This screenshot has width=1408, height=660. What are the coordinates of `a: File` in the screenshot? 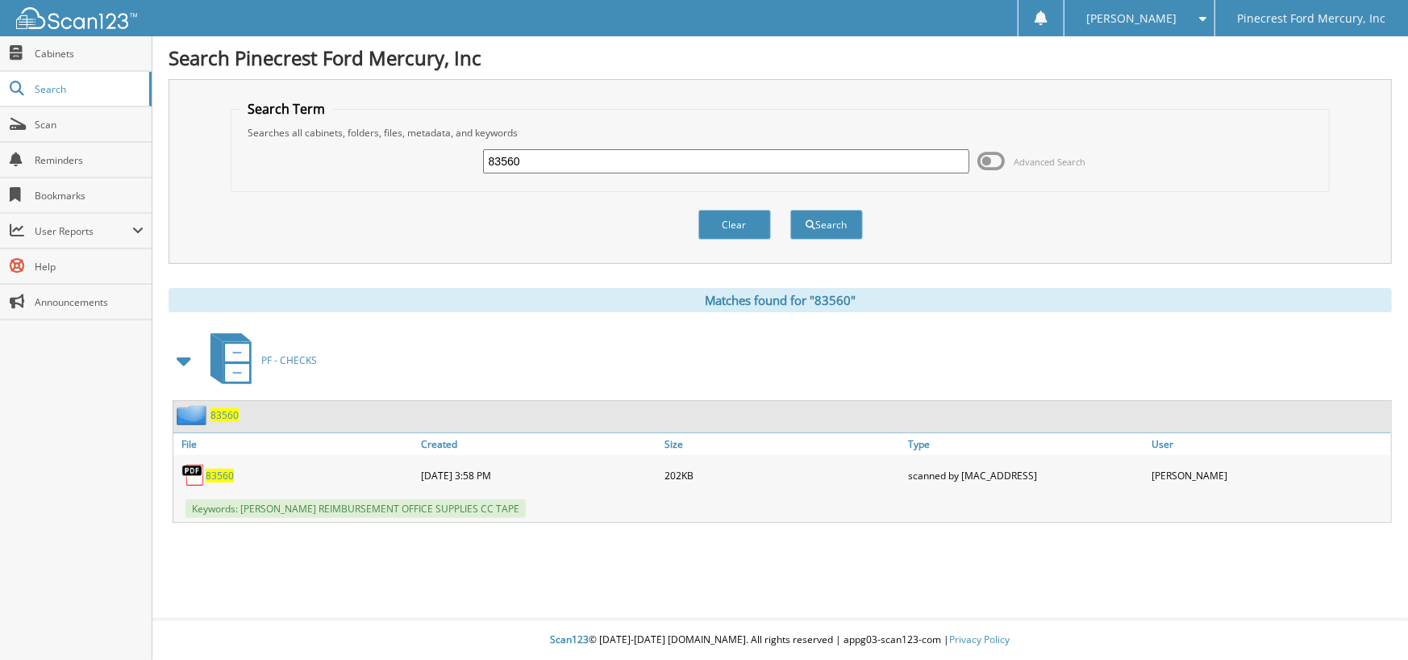 It's located at (295, 444).